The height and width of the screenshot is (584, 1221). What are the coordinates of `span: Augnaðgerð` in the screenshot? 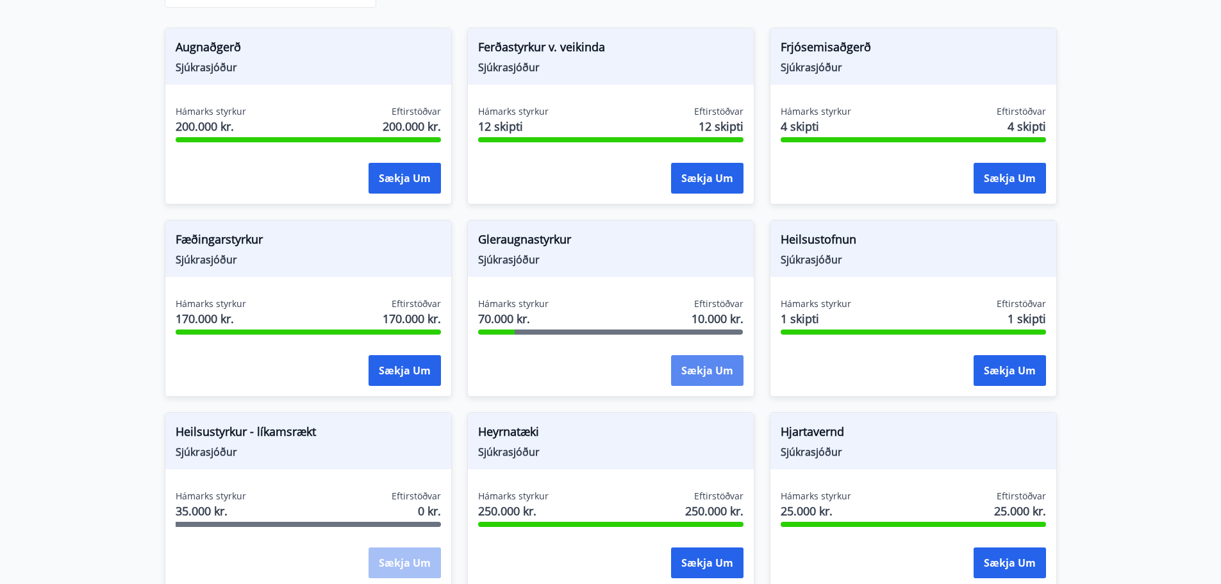 It's located at (308, 49).